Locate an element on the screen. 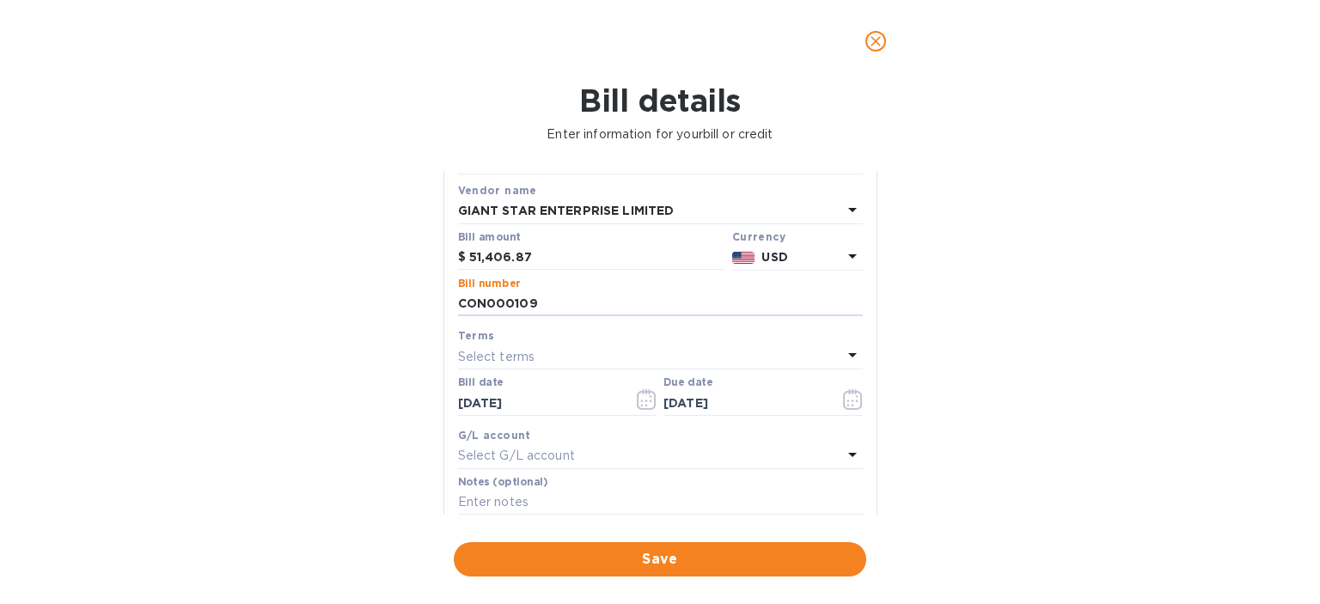  p: Select terms is located at coordinates (497, 357).